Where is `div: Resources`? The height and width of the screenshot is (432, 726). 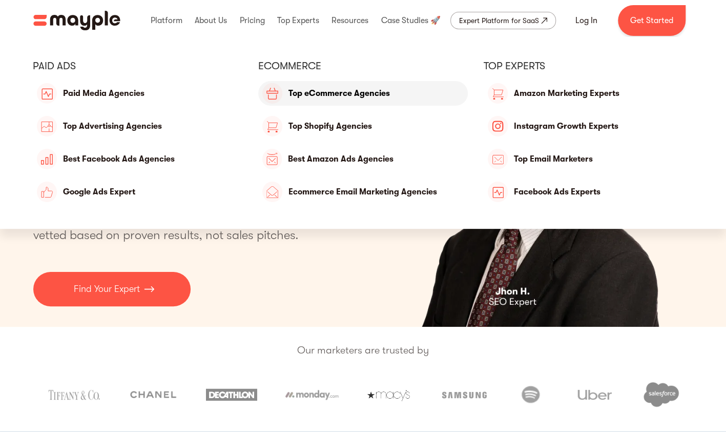 div: Resources is located at coordinates (350, 21).